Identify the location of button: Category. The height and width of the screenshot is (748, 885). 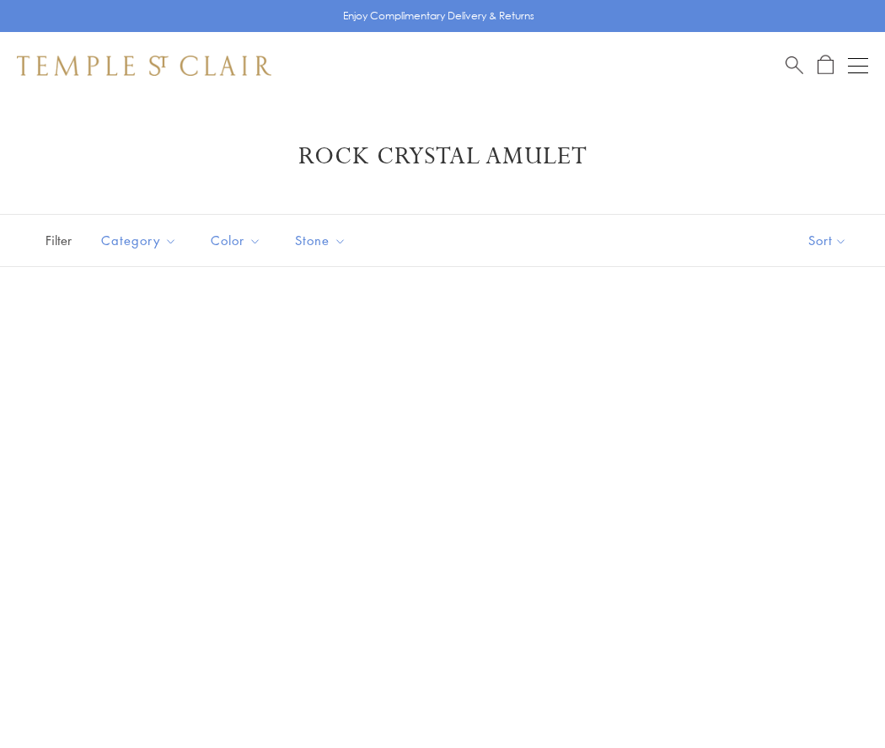
(139, 240).